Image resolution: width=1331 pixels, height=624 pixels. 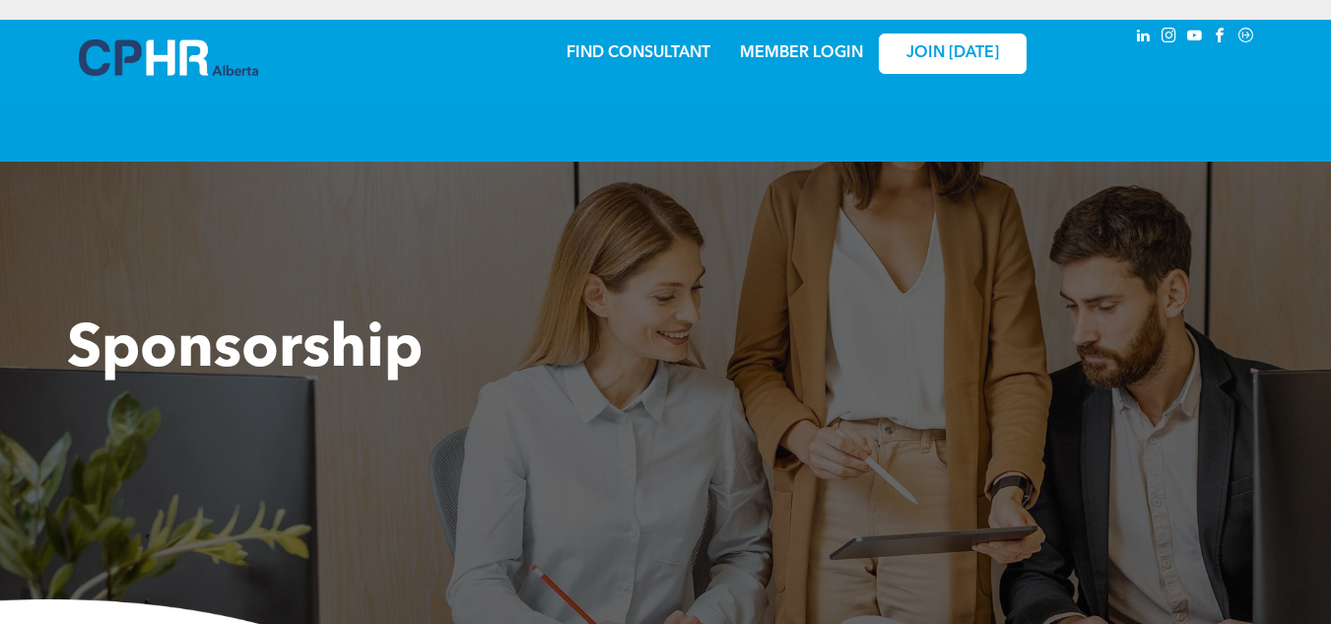 I want to click on a: MEMBER LOGIN, so click(x=801, y=53).